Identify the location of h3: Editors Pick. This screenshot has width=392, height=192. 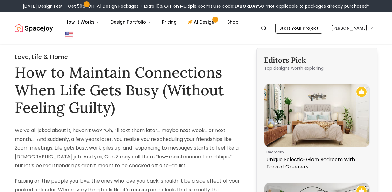
(316, 60).